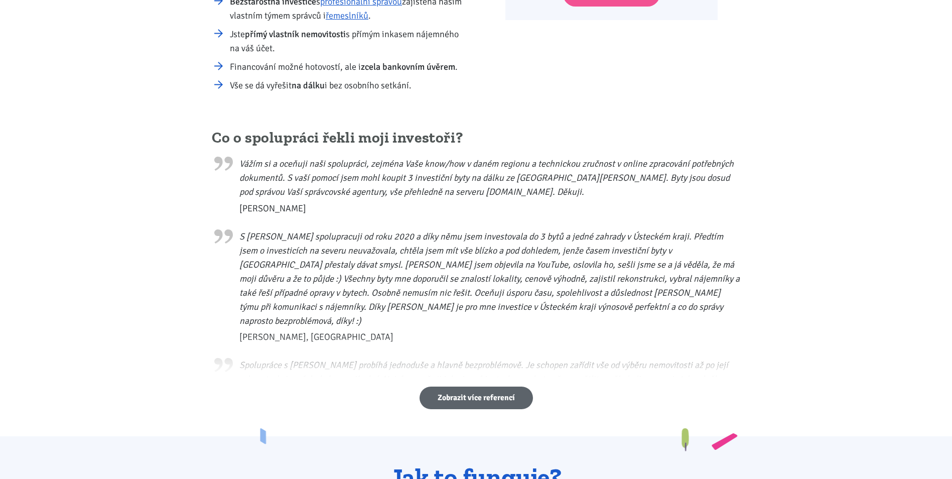 Image resolution: width=952 pixels, height=479 pixels. What do you see at coordinates (308, 85) in the screenshot?
I see `strong: na dálku` at bounding box center [308, 85].